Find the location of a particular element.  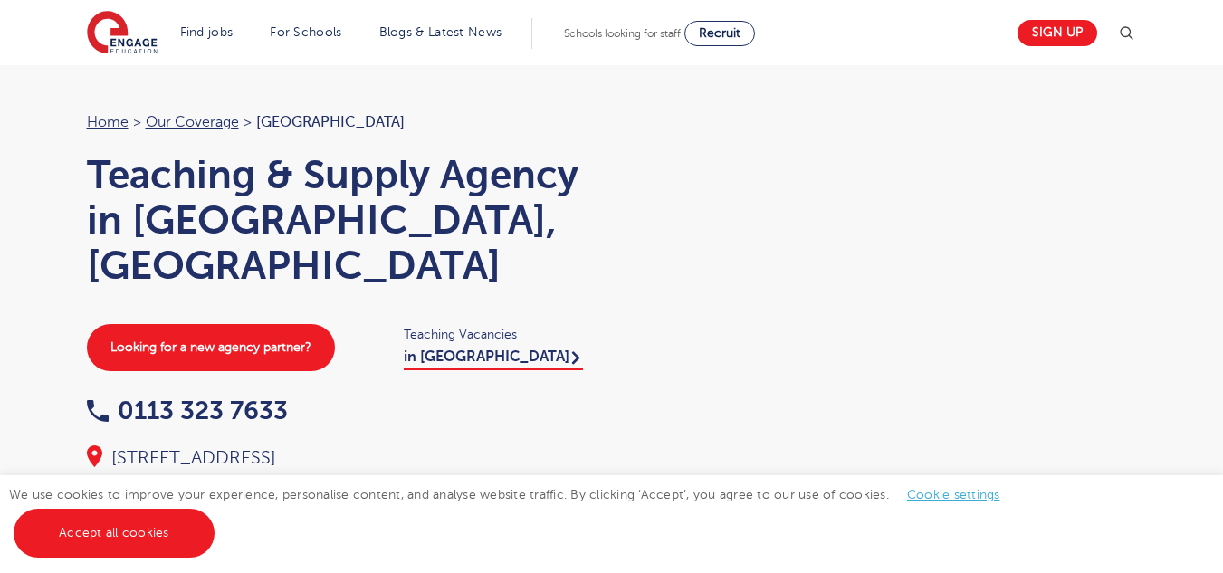

span: Teaching Vacancies is located at coordinates (499, 334).